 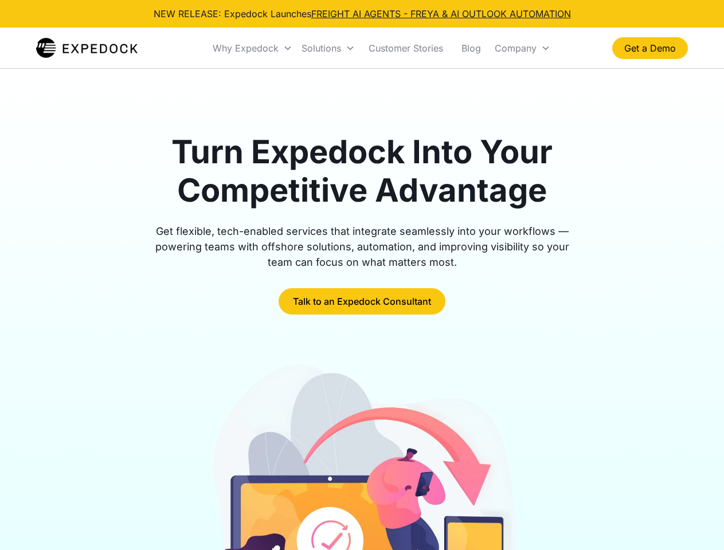 What do you see at coordinates (87, 48) in the screenshot?
I see `img: Expedock Logo` at bounding box center [87, 48].